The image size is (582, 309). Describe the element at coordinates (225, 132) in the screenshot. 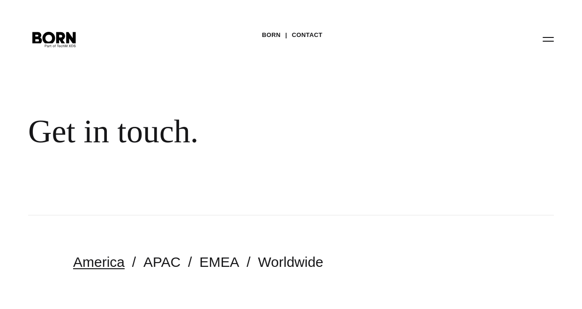

I see `div: Get in touch.` at that location.